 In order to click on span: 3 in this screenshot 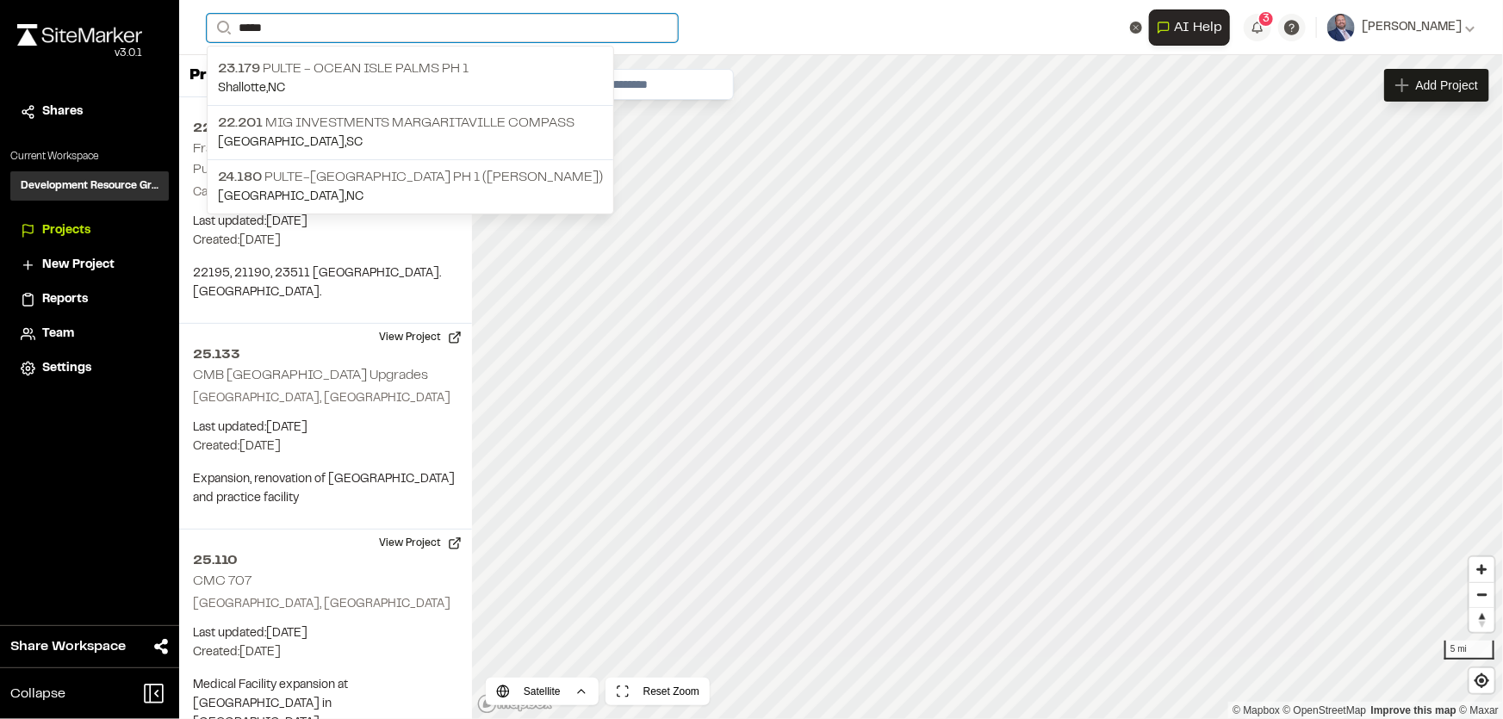, I will do `click(1266, 19)`.